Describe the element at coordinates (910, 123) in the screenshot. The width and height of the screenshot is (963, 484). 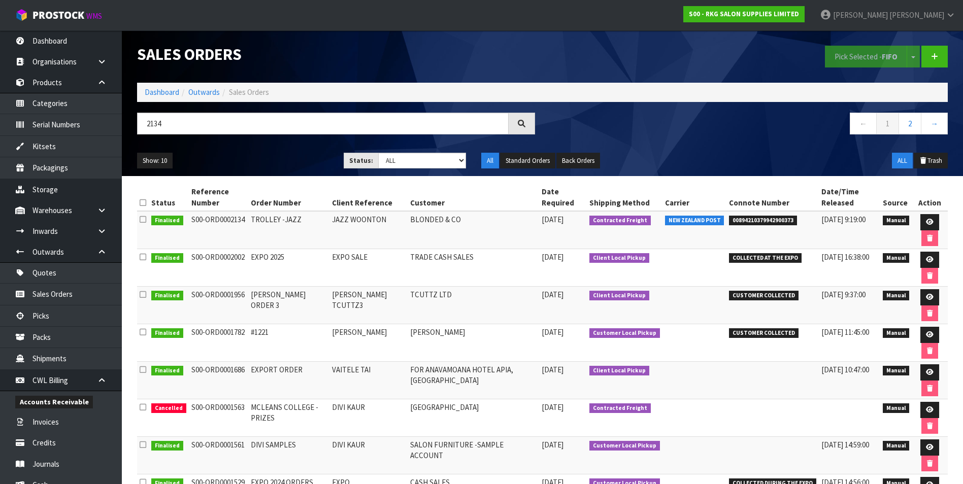
I see `a: 2` at that location.